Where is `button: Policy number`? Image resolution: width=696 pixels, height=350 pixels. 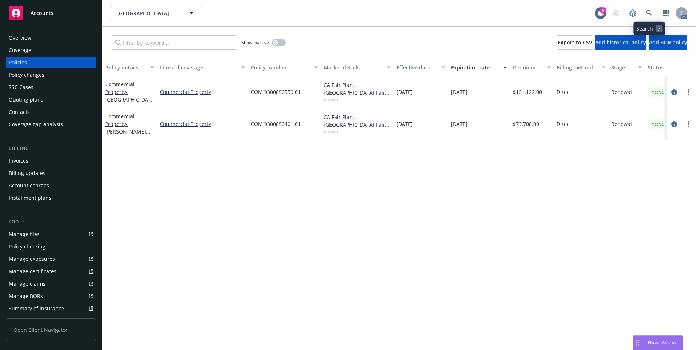
button: Policy number is located at coordinates (284, 67).